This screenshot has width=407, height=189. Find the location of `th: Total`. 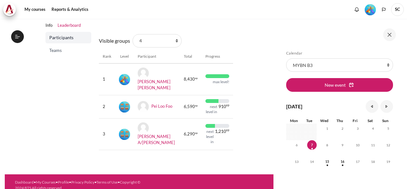

th: Total is located at coordinates (191, 56).